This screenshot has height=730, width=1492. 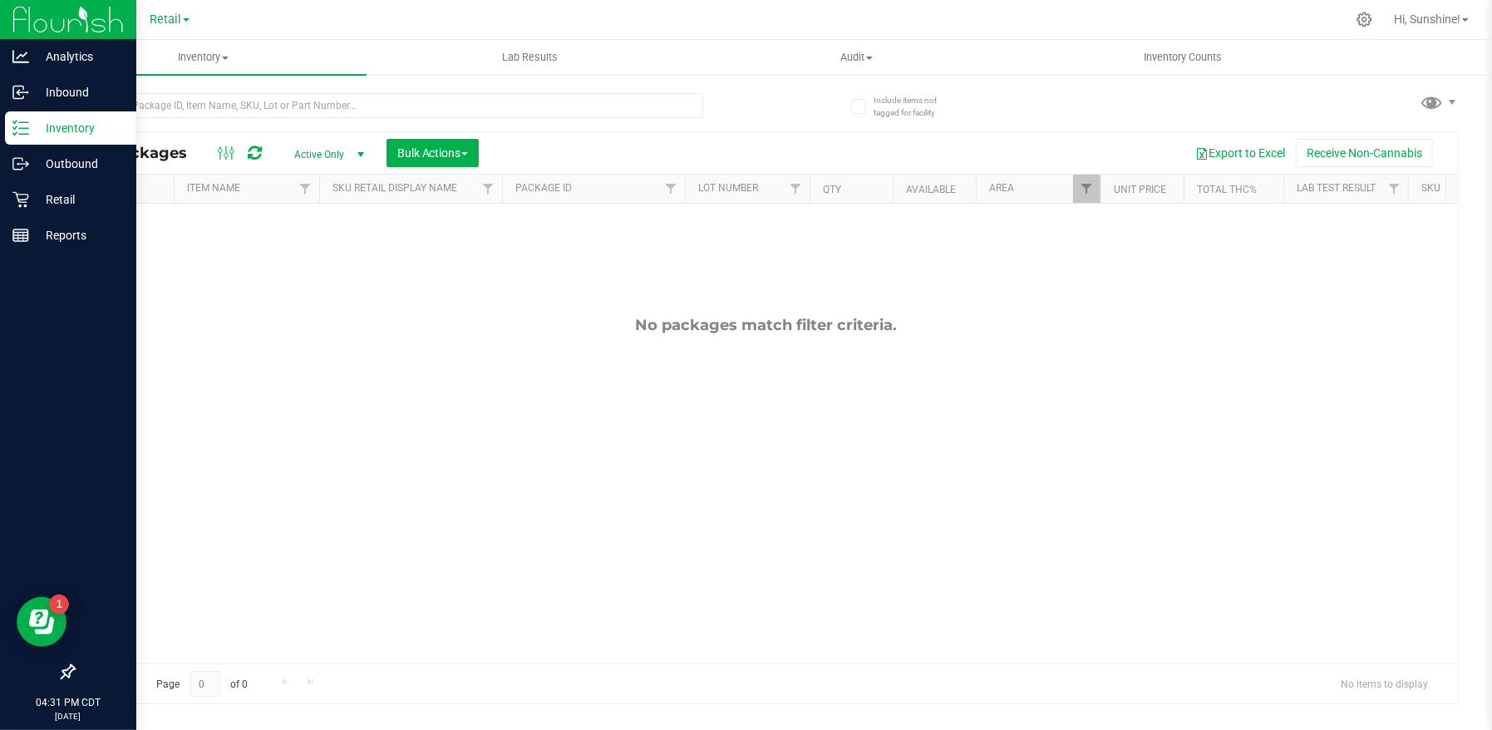 I want to click on p: Inbound, so click(x=79, y=92).